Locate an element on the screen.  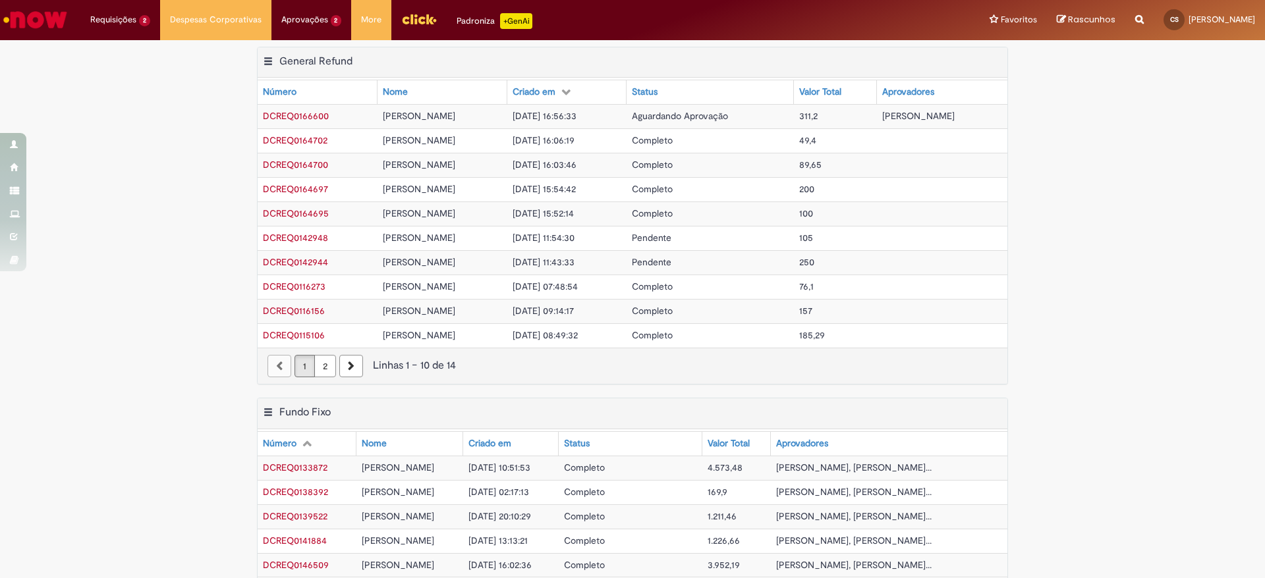
button: Fundo Fixo Menu de contexto is located at coordinates (268, 414).